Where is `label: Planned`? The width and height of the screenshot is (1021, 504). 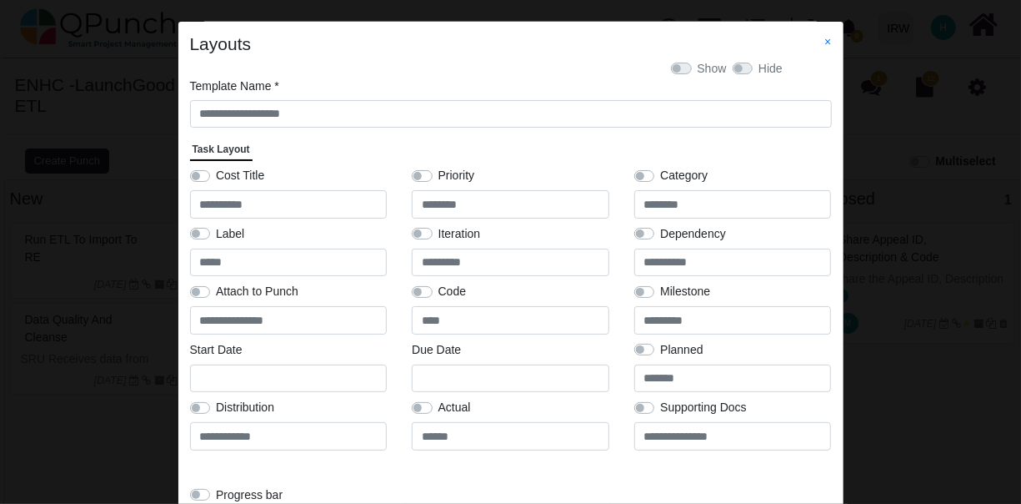
label: Planned is located at coordinates (681, 349).